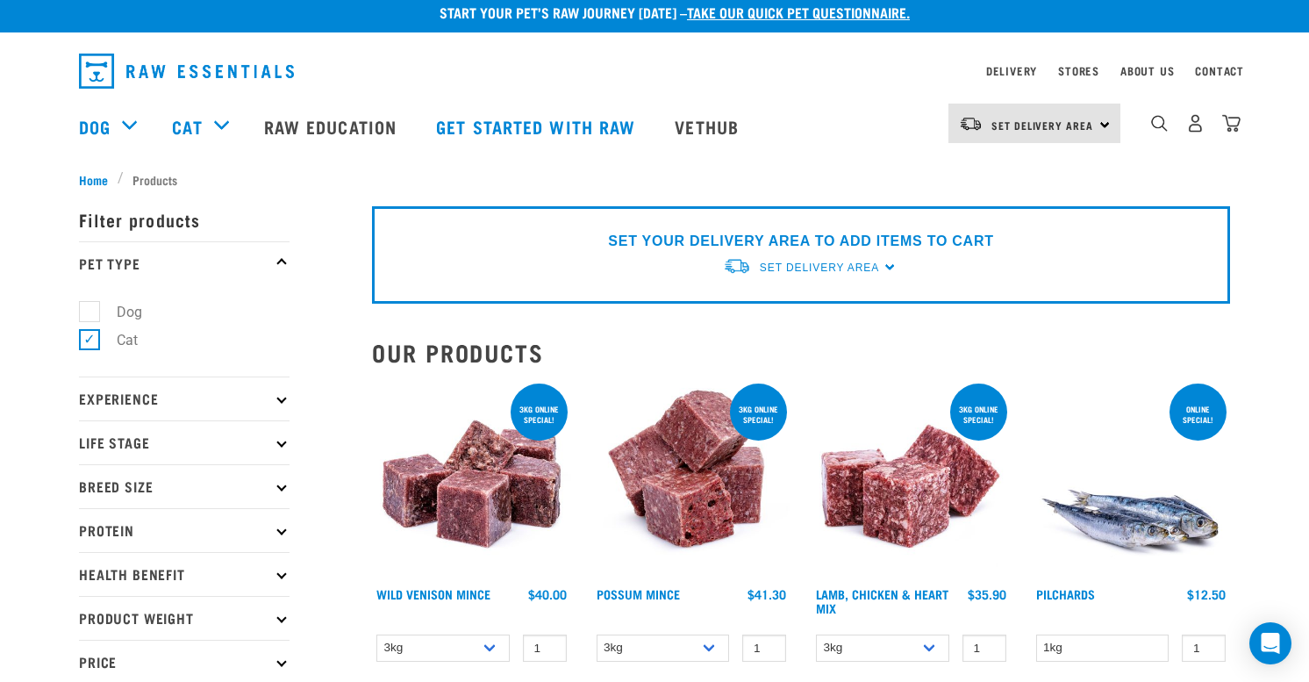 This screenshot has height=682, width=1309. Describe the element at coordinates (1219, 70) in the screenshot. I see `a: Contact` at that location.